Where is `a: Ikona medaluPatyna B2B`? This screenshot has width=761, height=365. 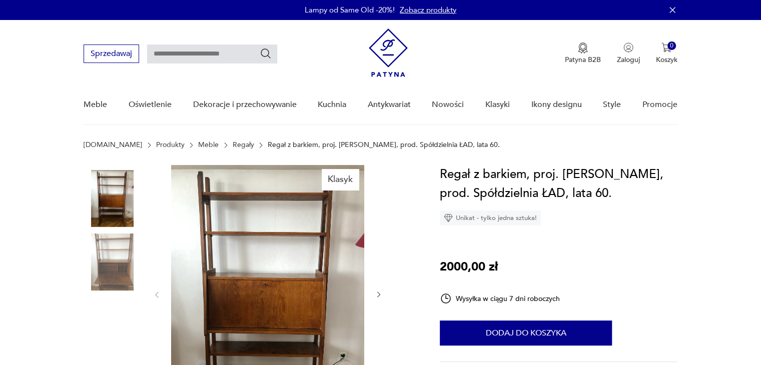
a: Ikona medaluPatyna B2B is located at coordinates (583, 54).